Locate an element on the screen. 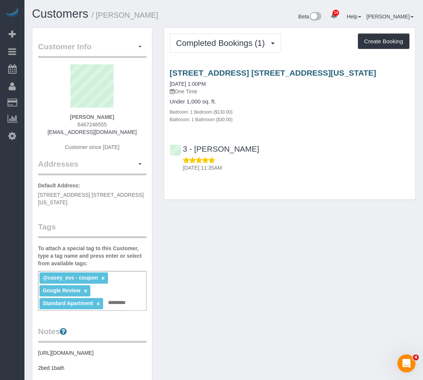  span: 4 is located at coordinates (416, 358).